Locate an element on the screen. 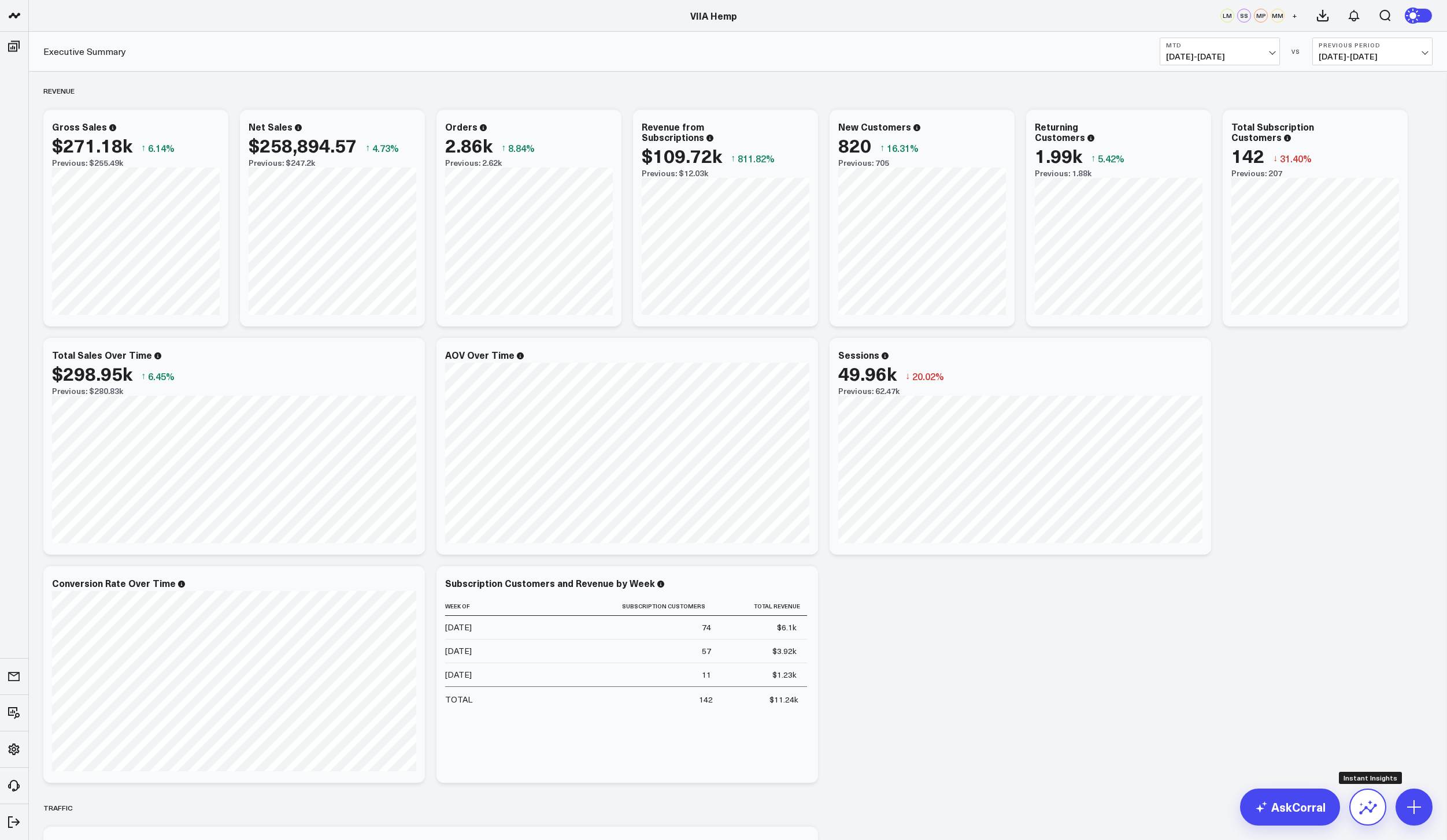 The image size is (1447, 840). span: 6.45% is located at coordinates (161, 376).